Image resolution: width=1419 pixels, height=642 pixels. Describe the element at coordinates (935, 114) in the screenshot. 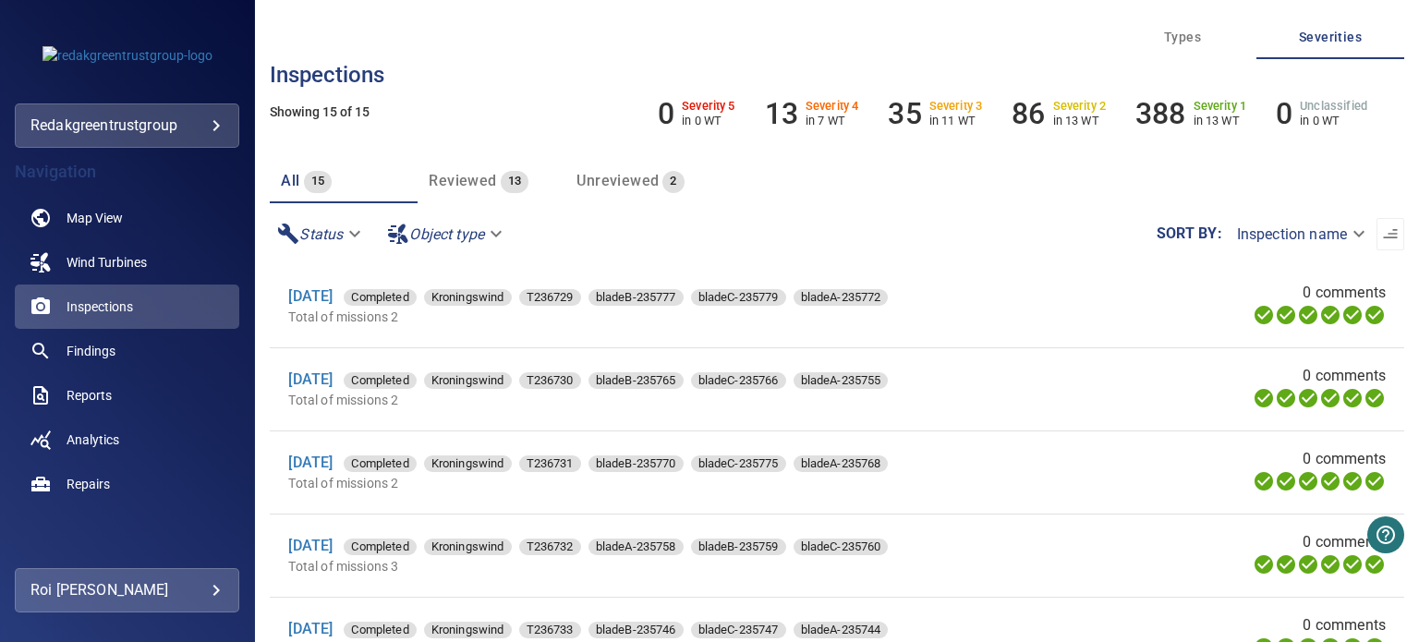

I see `li: Severity 3` at that location.